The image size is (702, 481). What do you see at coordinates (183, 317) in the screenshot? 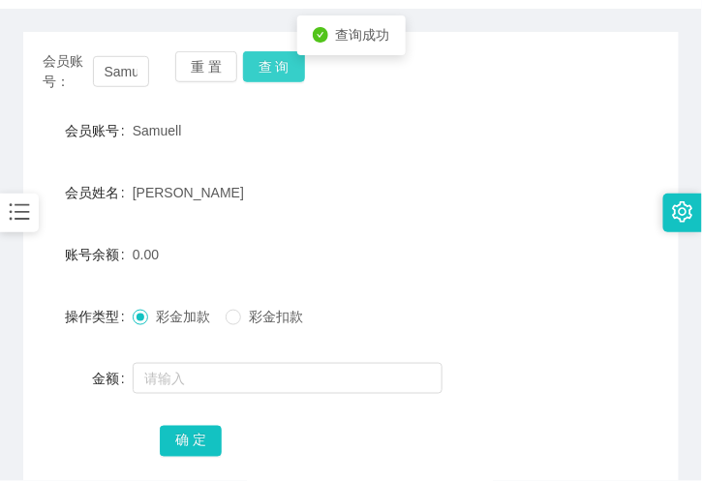
I see `span: 彩金加款` at bounding box center [183, 317].